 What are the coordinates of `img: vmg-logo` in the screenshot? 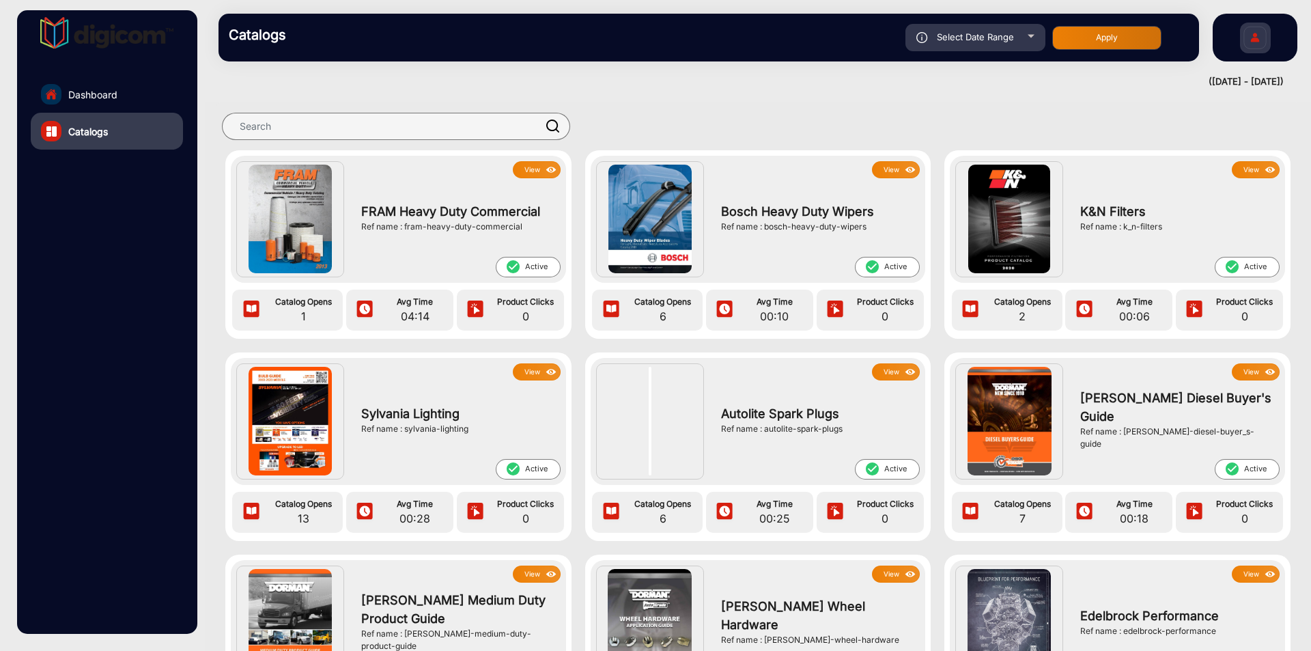 It's located at (107, 33).